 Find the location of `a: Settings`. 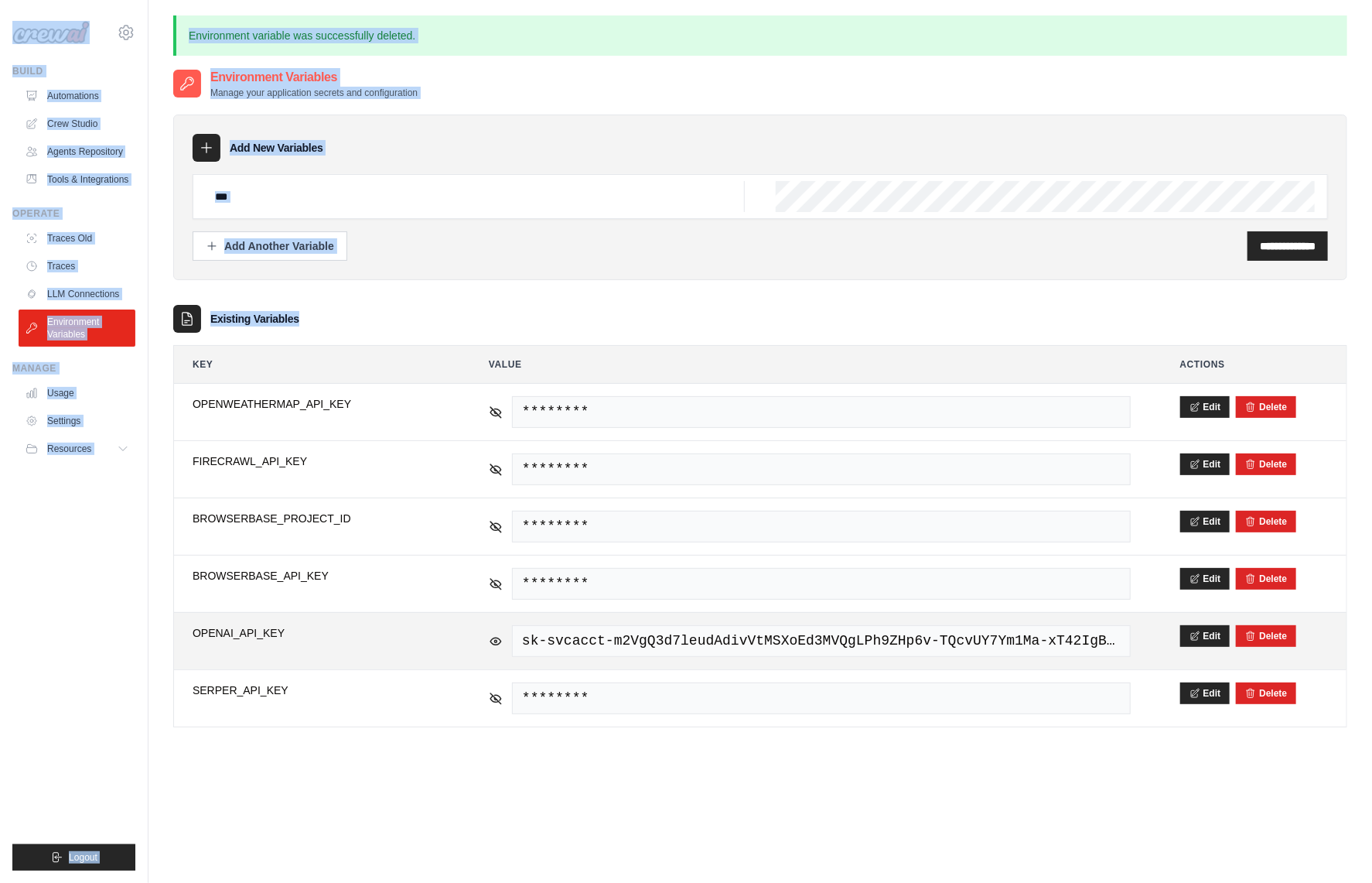

a: Settings is located at coordinates (77, 421).